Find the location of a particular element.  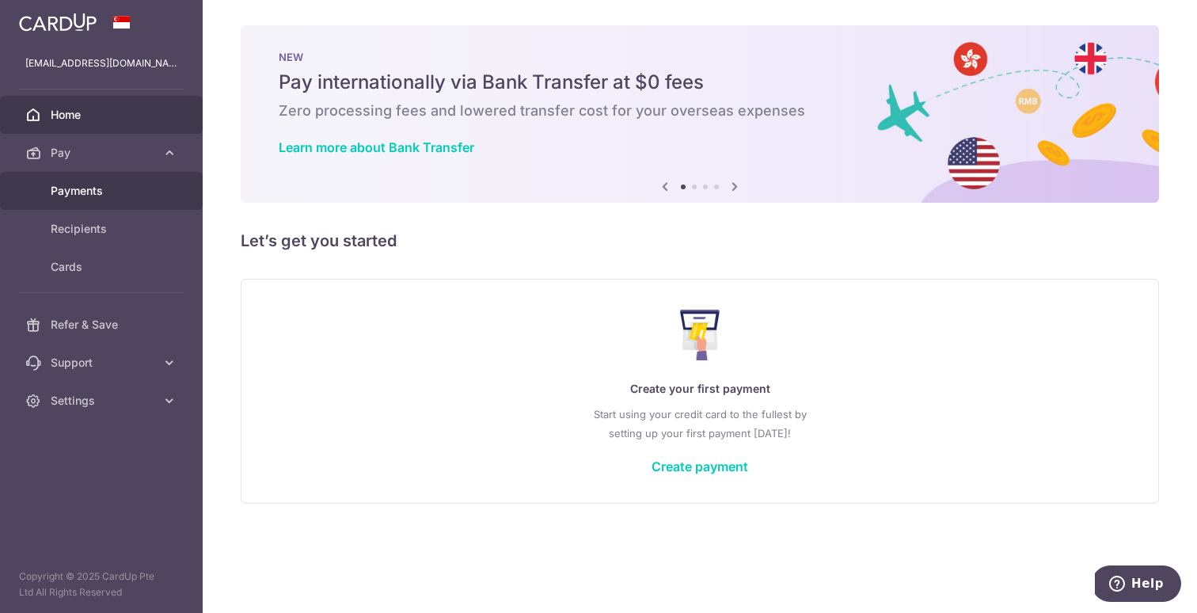

img: CardUp is located at coordinates (58, 22).